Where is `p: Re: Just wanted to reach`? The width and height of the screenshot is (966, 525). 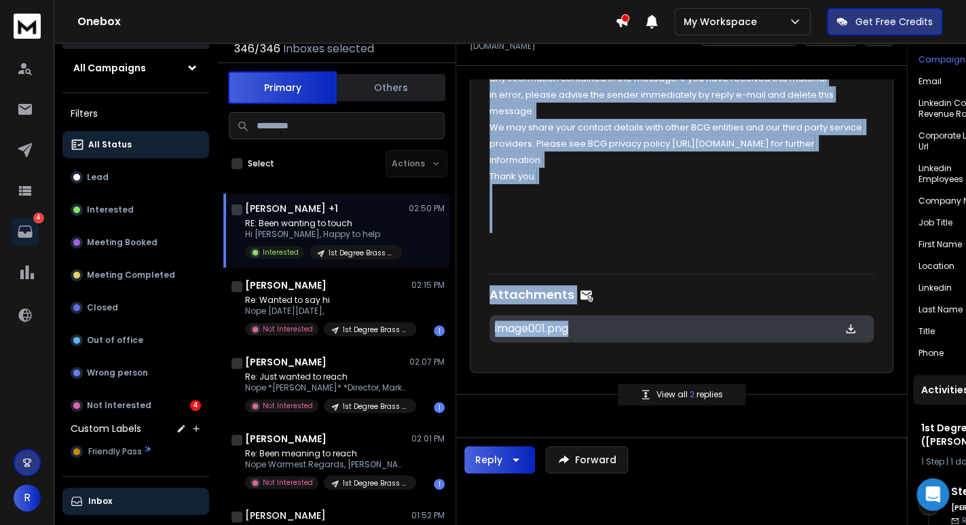 p: Re: Just wanted to reach is located at coordinates (327, 377).